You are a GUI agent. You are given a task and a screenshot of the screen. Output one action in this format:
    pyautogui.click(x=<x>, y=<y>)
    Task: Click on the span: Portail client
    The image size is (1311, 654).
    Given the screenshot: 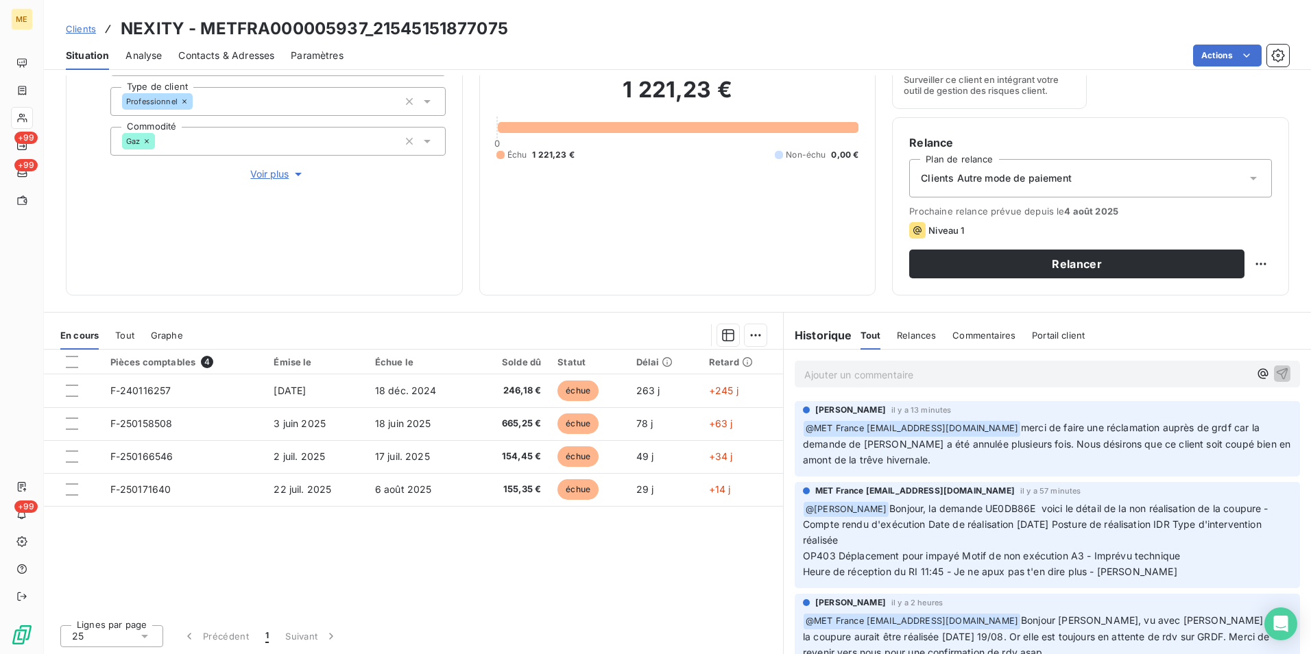 What is the action you would take?
    pyautogui.click(x=1058, y=335)
    